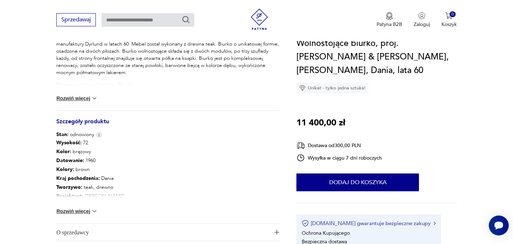  I want to click on p: brązowy, so click(103, 151).